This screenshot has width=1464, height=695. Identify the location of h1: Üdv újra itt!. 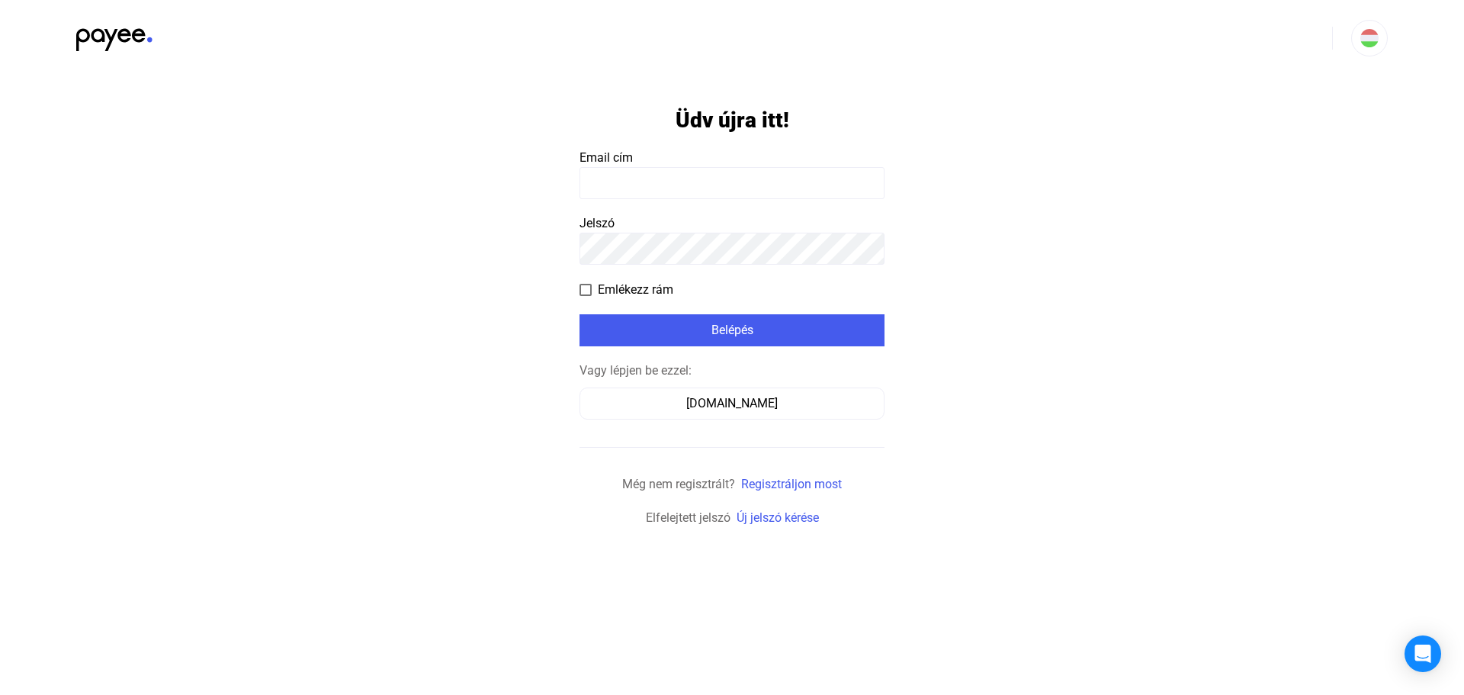
(732, 120).